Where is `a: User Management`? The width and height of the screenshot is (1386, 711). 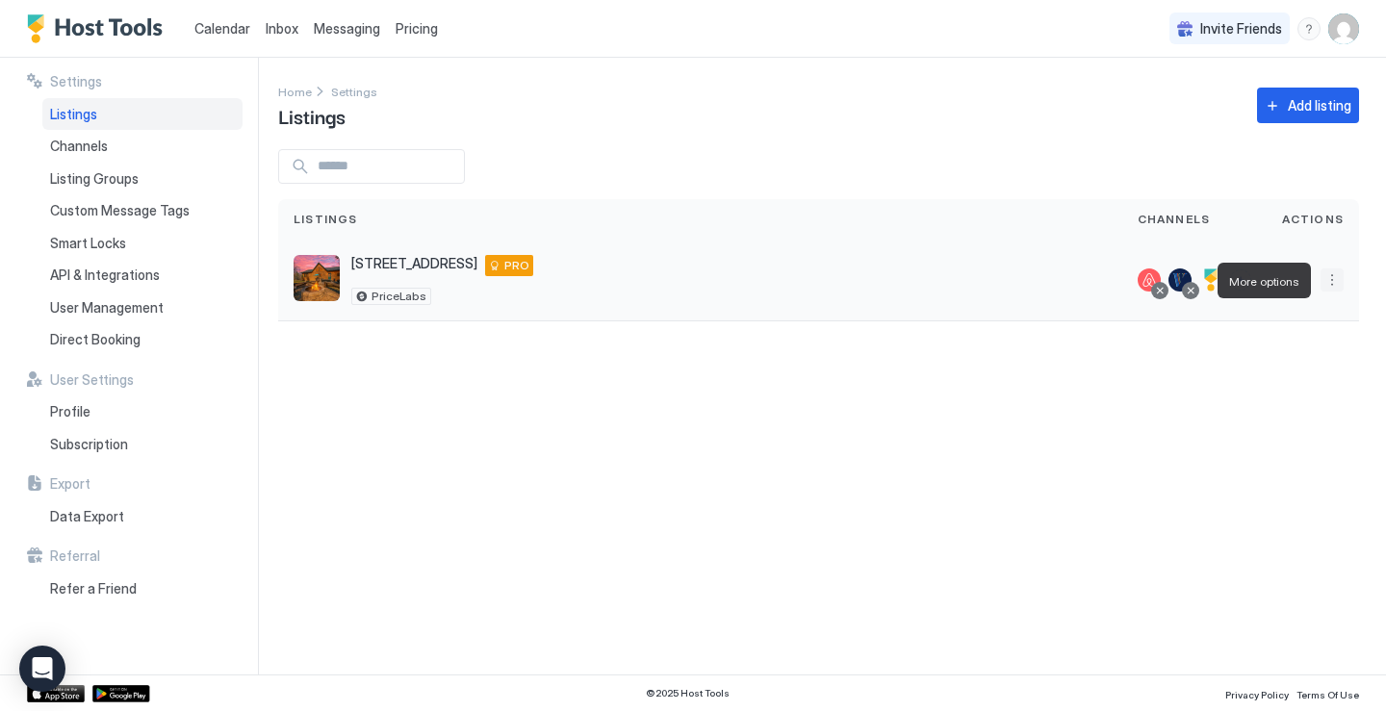
a: User Management is located at coordinates (142, 308).